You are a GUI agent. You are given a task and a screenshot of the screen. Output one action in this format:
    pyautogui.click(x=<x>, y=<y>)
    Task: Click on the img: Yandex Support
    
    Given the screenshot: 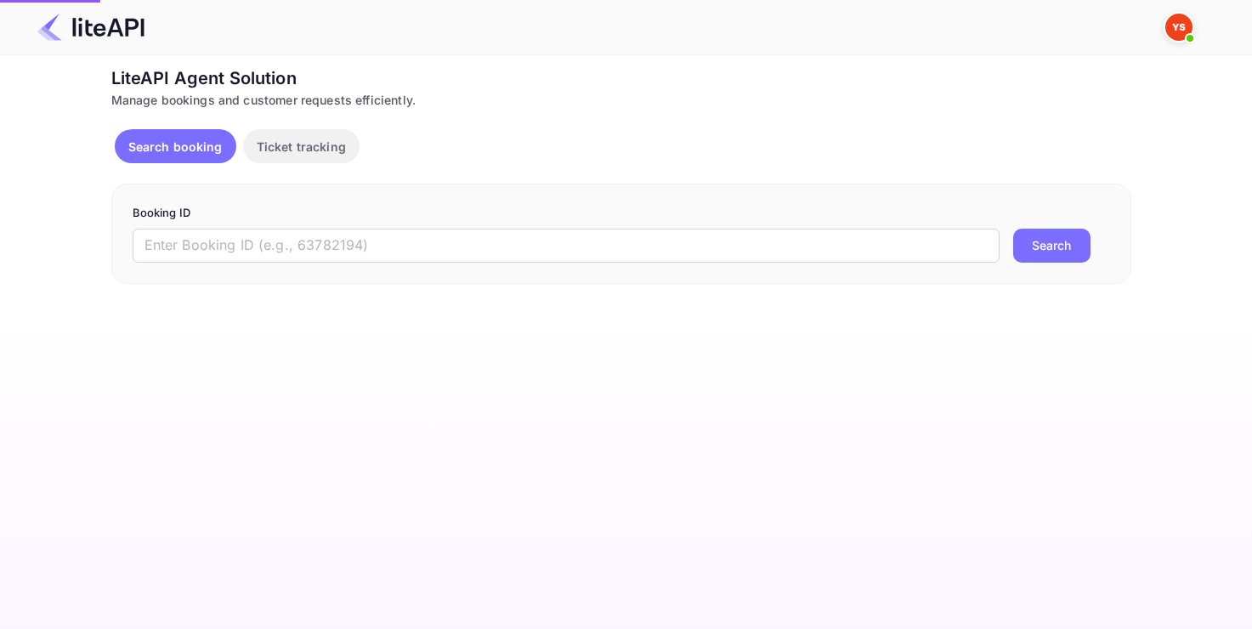 What is the action you would take?
    pyautogui.click(x=1179, y=27)
    